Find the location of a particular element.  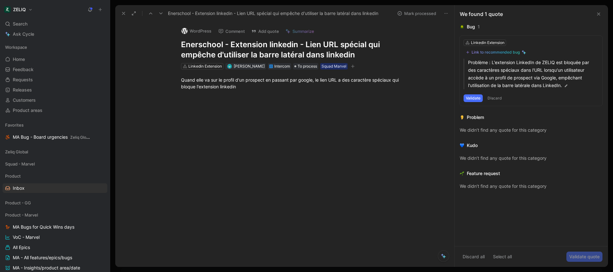

span: Releases is located at coordinates (22, 90).